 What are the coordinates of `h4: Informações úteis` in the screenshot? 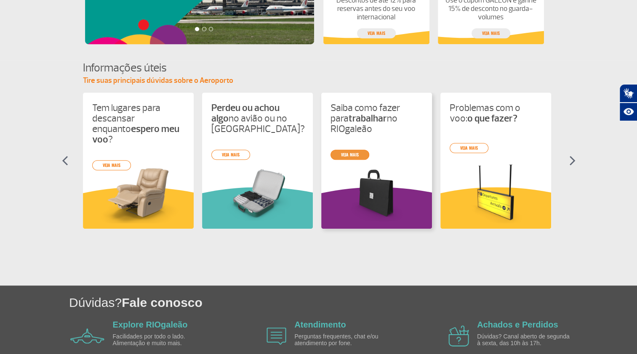 It's located at (319, 68).